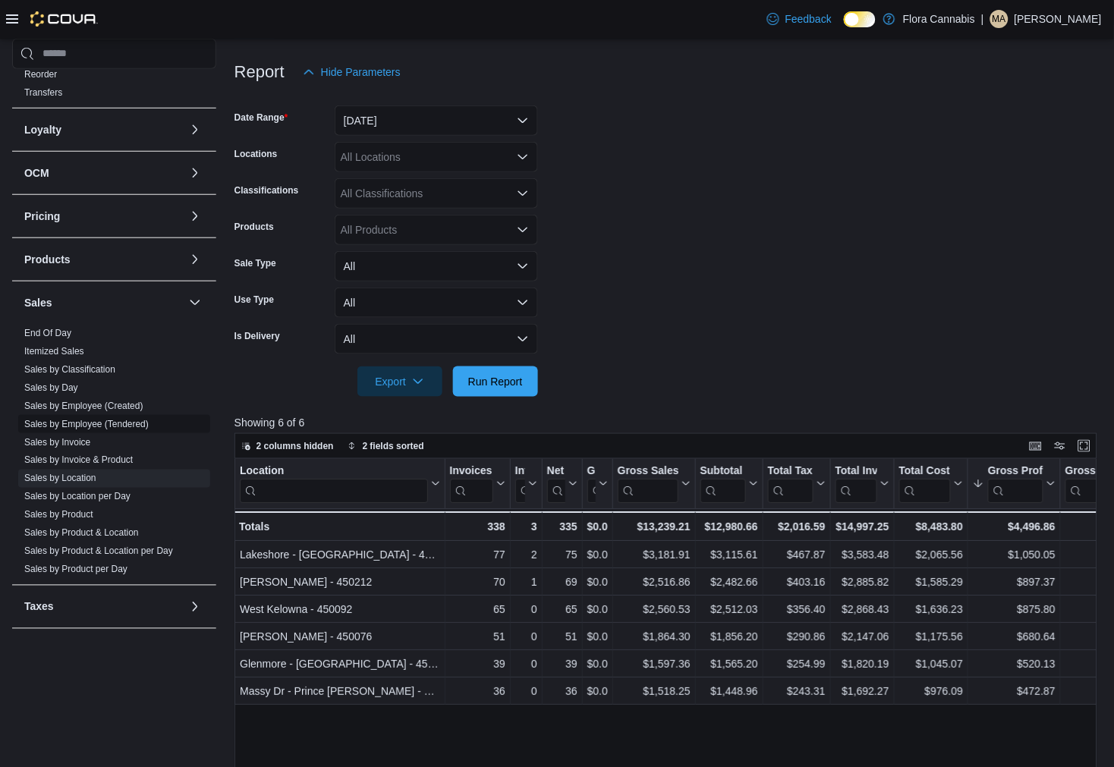 The width and height of the screenshot is (1114, 767). I want to click on a: Sales by Invoice, so click(57, 442).